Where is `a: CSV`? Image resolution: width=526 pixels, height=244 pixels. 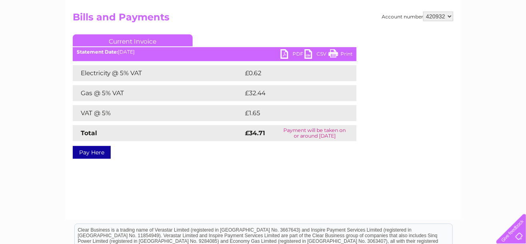 a: CSV is located at coordinates (317, 55).